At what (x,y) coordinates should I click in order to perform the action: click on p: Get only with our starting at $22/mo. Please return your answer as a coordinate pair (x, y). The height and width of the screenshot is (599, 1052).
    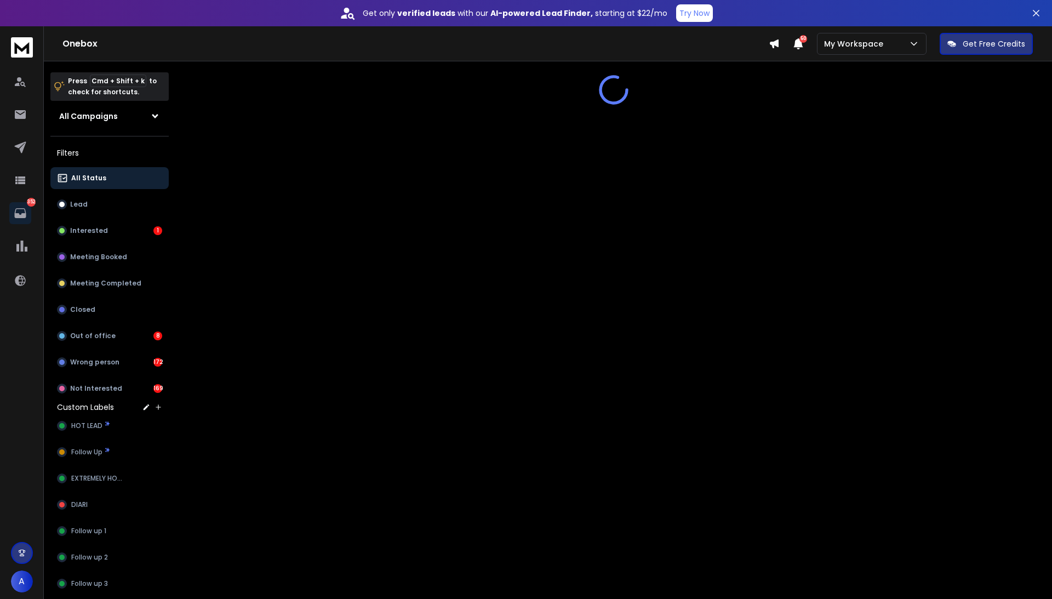
    Looking at the image, I should click on (515, 13).